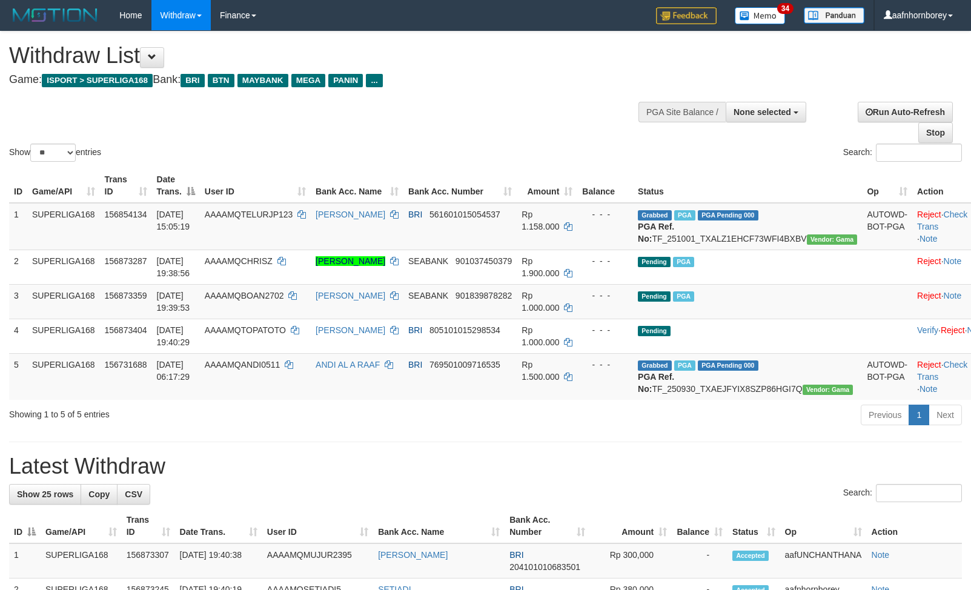  I want to click on td: TF_251001_TXALZ1EHCF73WFI4BXBV, so click(747, 226).